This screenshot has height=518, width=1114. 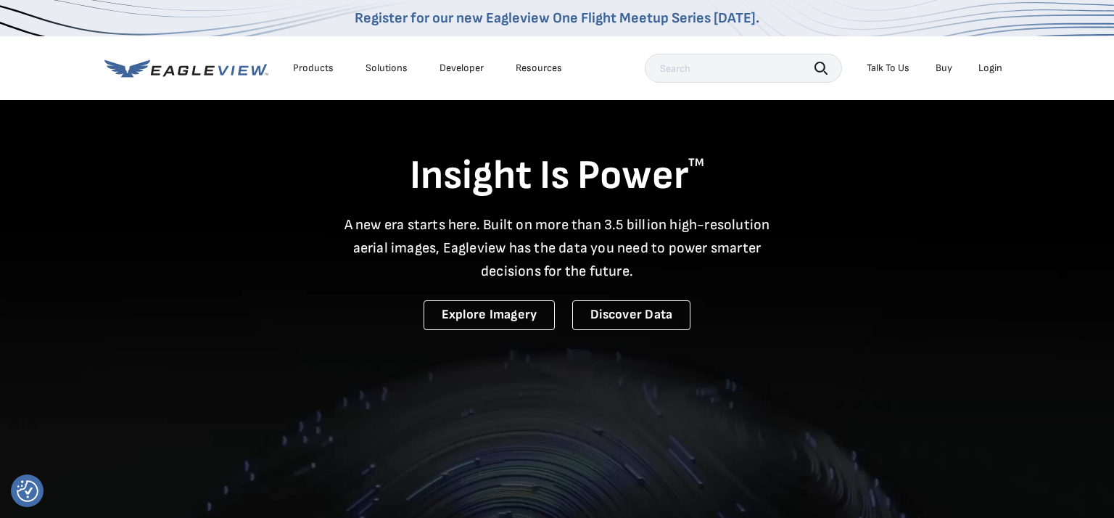 I want to click on div: Resources, so click(x=539, y=68).